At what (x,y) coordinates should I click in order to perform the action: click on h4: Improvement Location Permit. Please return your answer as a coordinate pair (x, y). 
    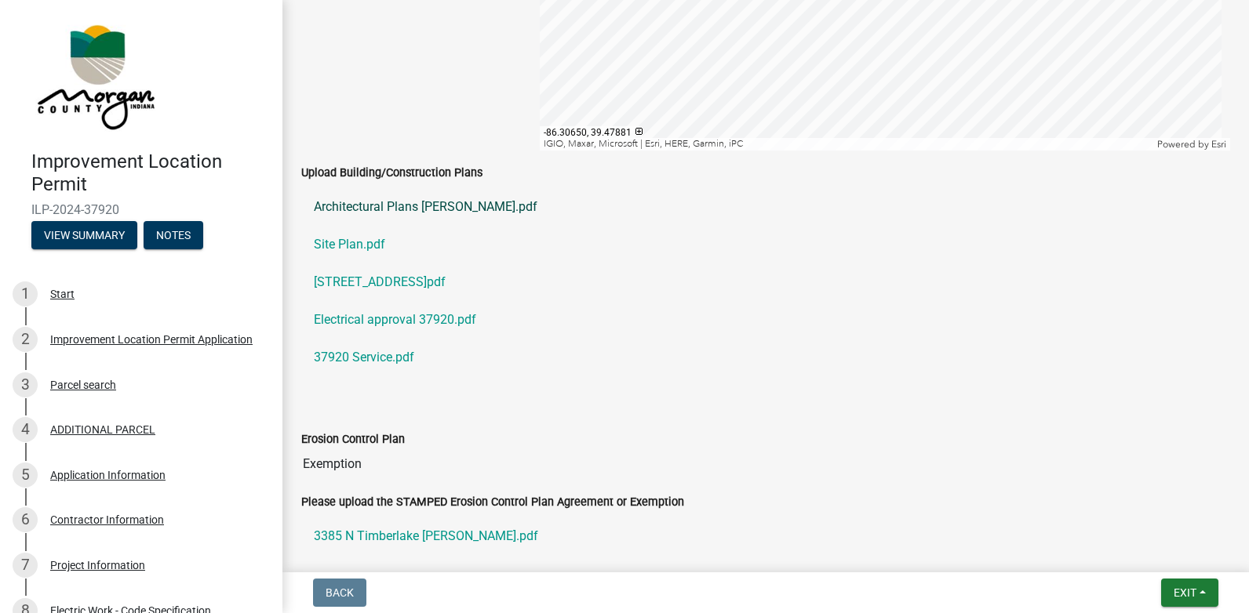
    Looking at the image, I should click on (151, 173).